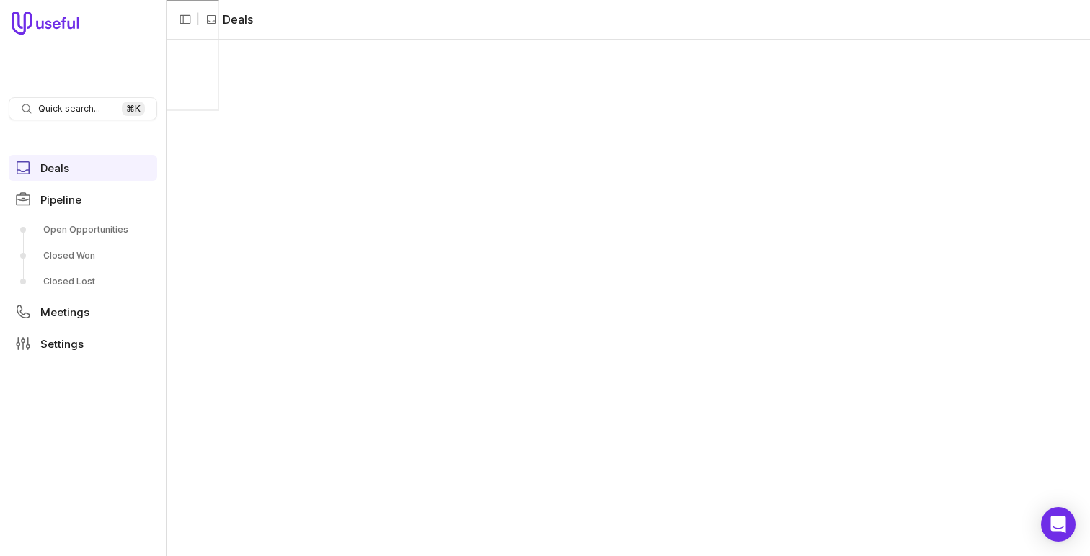 The height and width of the screenshot is (556, 1090). What do you see at coordinates (83, 344) in the screenshot?
I see `a: Settings` at bounding box center [83, 344].